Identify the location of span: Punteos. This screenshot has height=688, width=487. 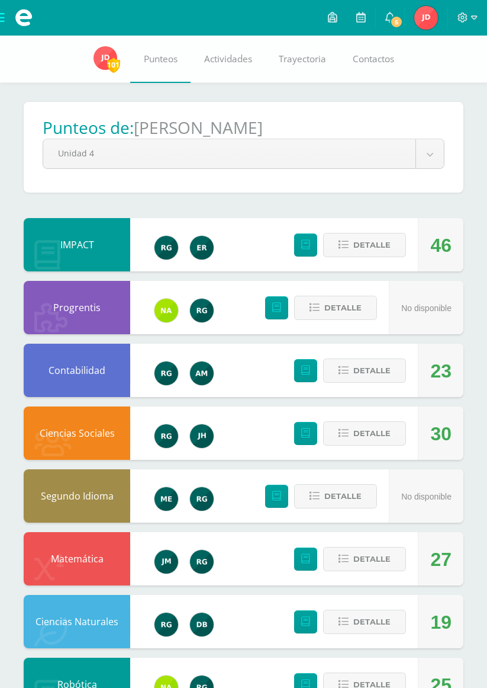
(160, 59).